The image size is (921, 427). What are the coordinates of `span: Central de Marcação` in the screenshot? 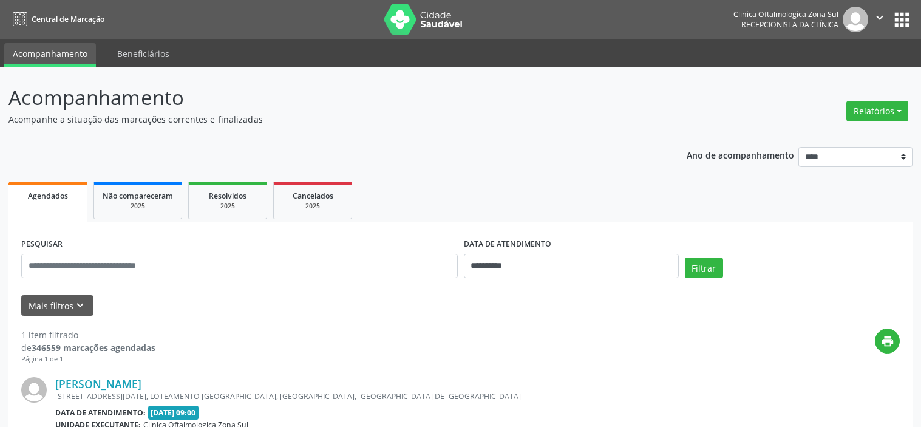 It's located at (68, 19).